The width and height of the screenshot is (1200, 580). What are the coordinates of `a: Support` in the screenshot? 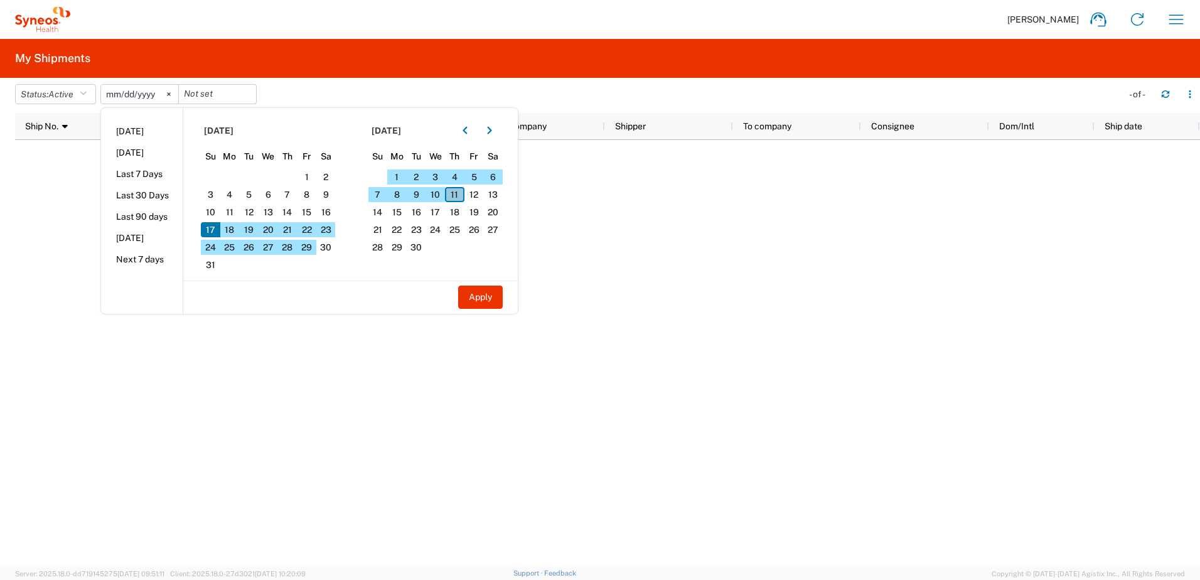 It's located at (529, 573).